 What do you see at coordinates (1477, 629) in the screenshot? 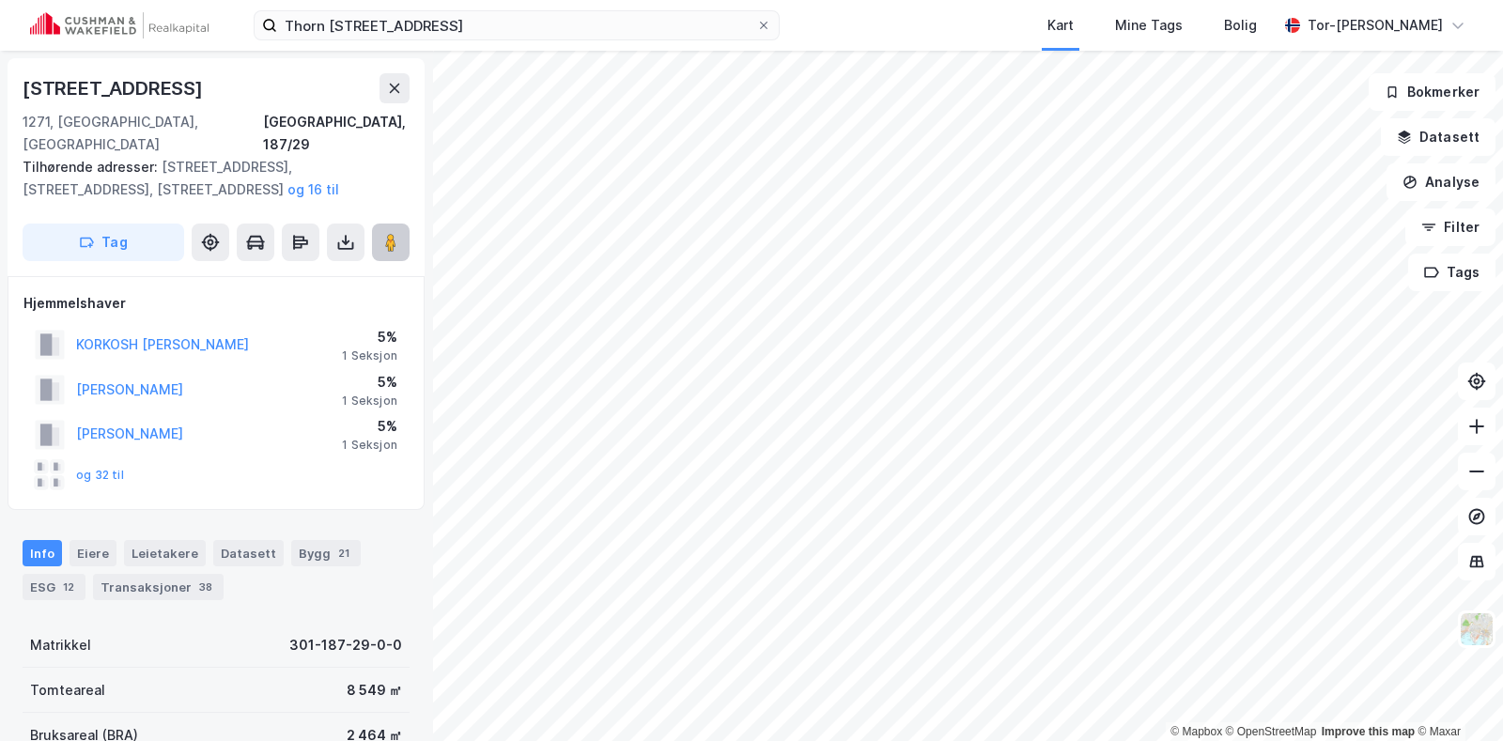
I see `img: Z` at bounding box center [1477, 629].